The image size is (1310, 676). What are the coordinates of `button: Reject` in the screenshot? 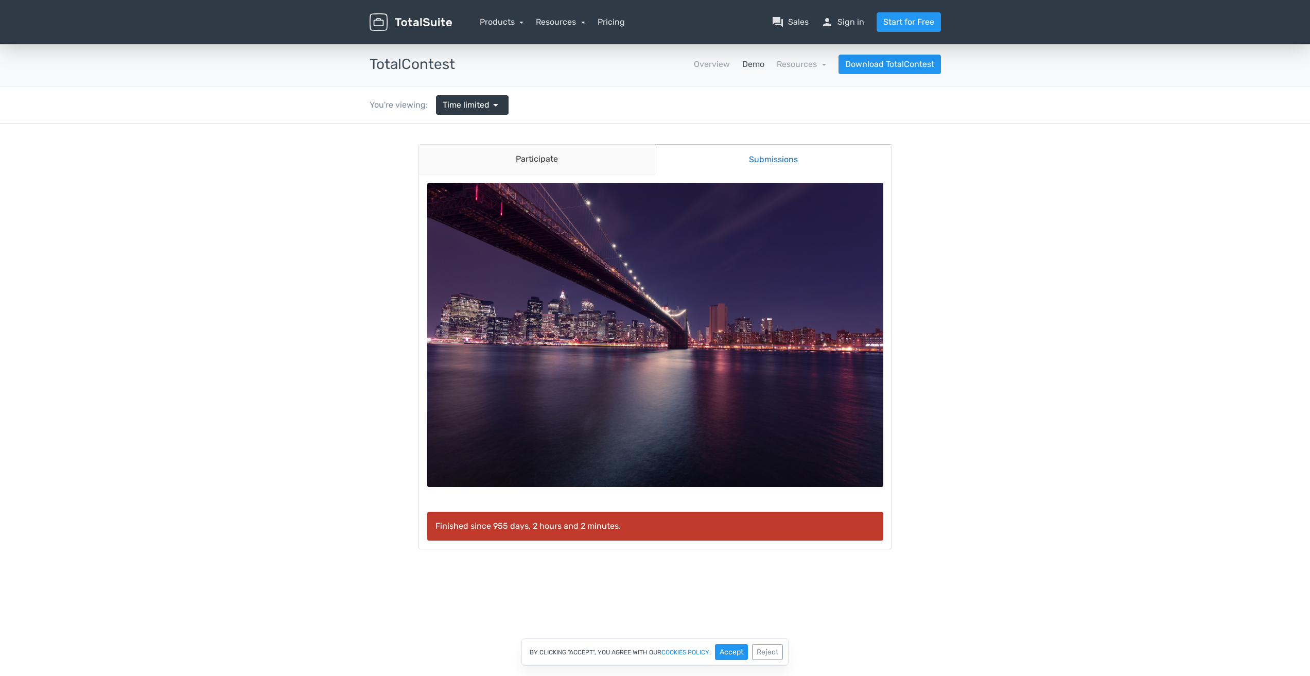 It's located at (767, 652).